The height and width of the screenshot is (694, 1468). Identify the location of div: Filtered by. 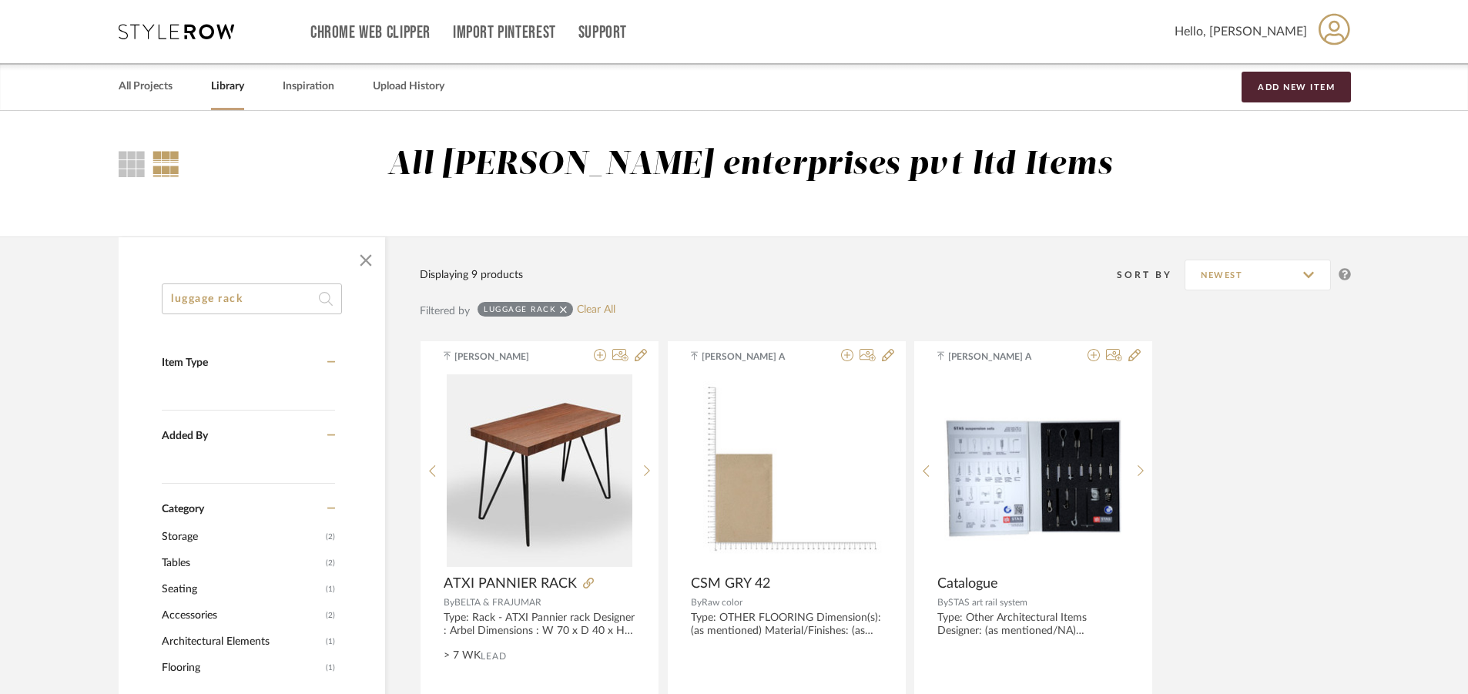
(444, 311).